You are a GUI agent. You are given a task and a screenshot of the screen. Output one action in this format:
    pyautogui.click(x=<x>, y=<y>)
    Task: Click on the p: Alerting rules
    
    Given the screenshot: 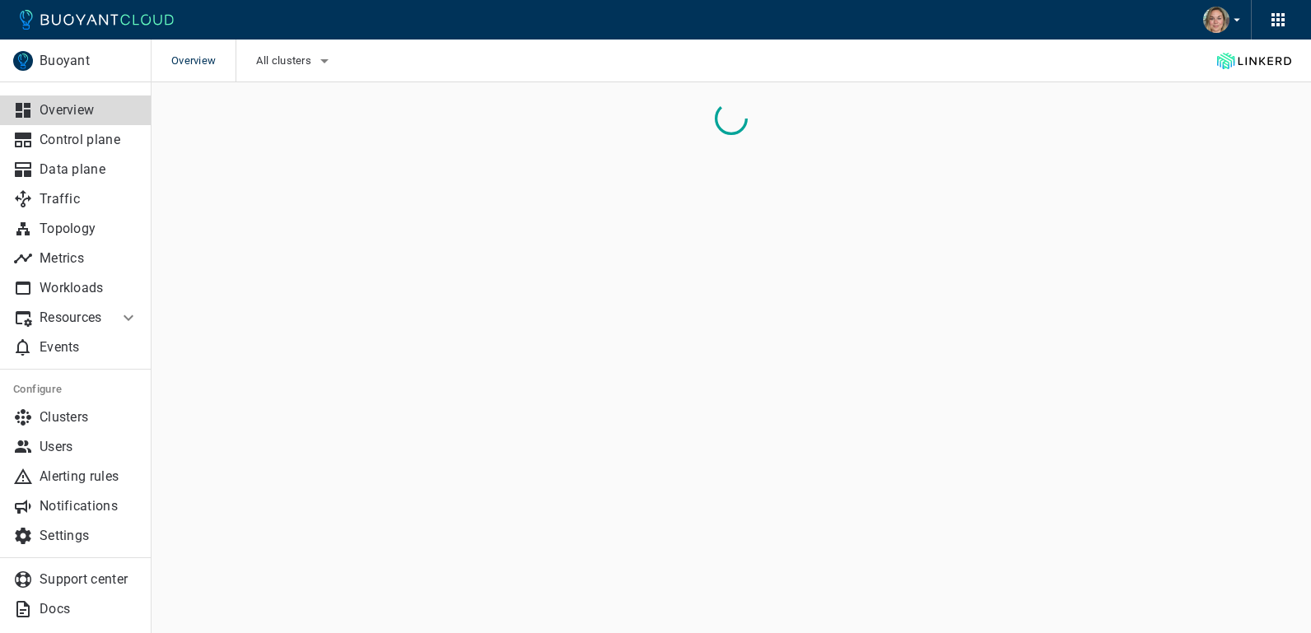 What is the action you would take?
    pyautogui.click(x=89, y=477)
    